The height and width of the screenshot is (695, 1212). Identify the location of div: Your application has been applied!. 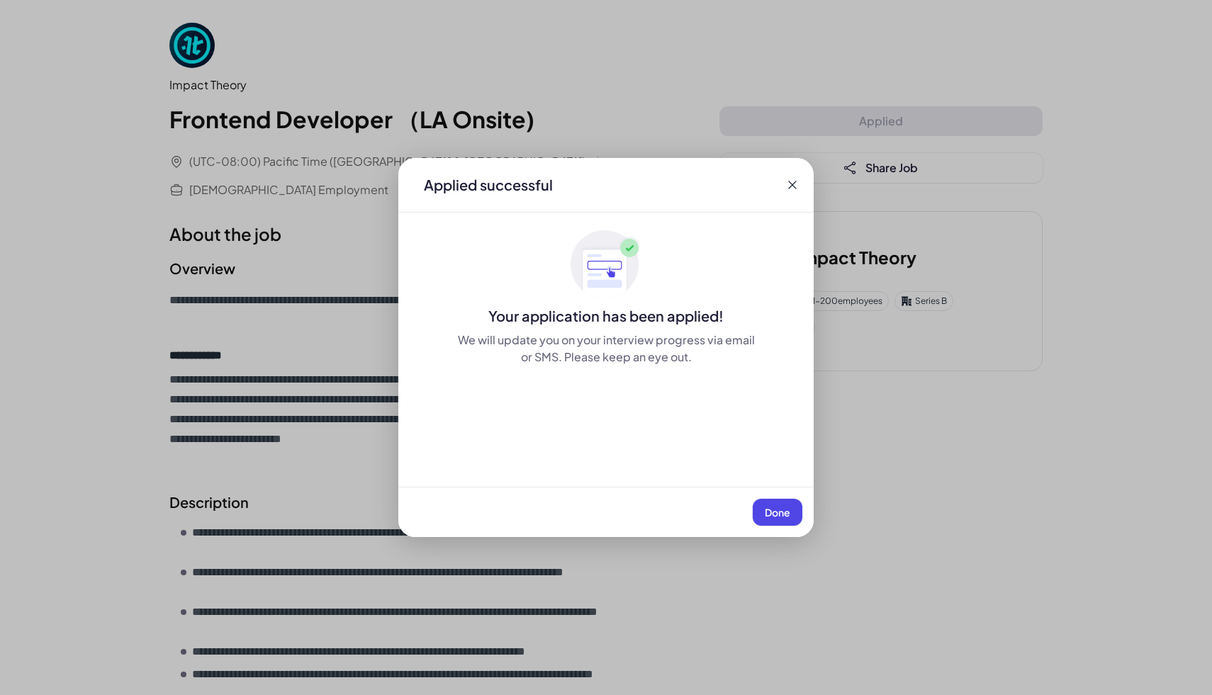
(606, 316).